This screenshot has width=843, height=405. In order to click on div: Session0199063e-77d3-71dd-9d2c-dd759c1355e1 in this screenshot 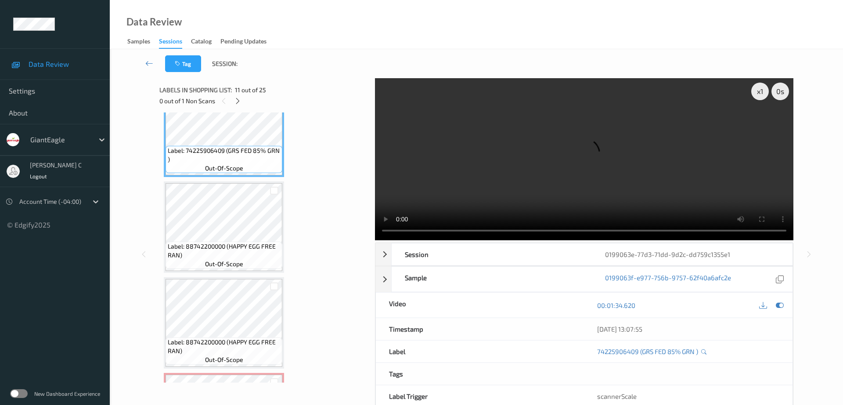, I will do `click(584, 254)`.